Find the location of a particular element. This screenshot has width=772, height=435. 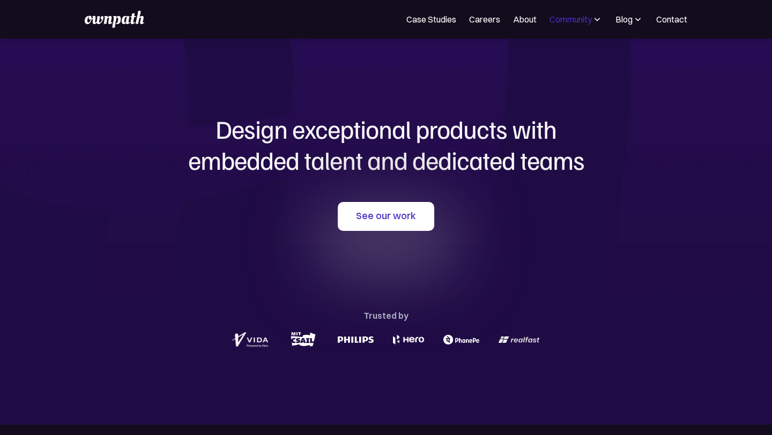

a: About is located at coordinates (525, 19).